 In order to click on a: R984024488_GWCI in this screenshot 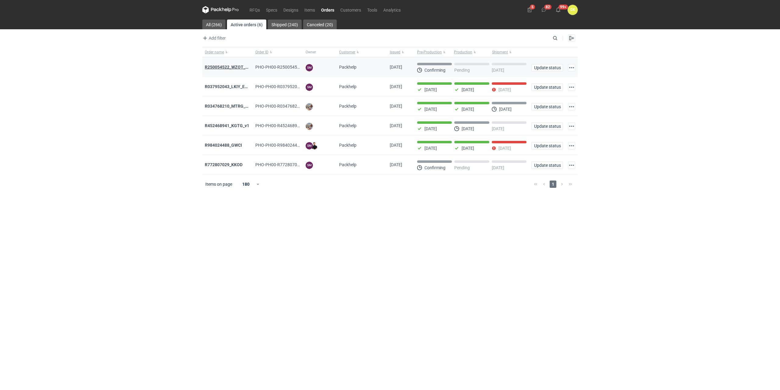, I will do `click(223, 145)`.